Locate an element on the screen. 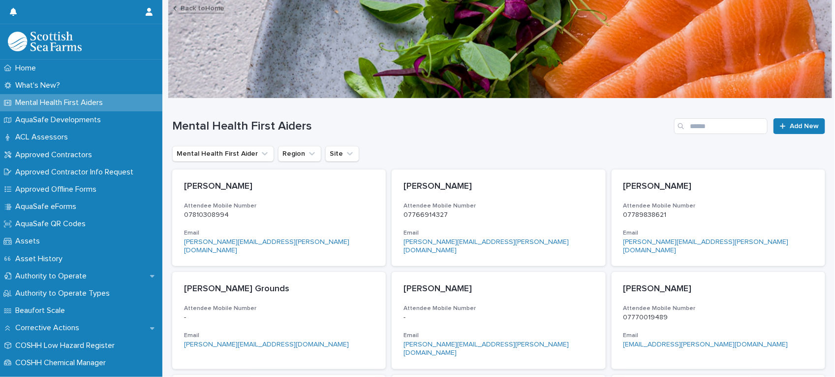 This screenshot has width=835, height=377. p: 07766914327 is located at coordinates (499, 215).